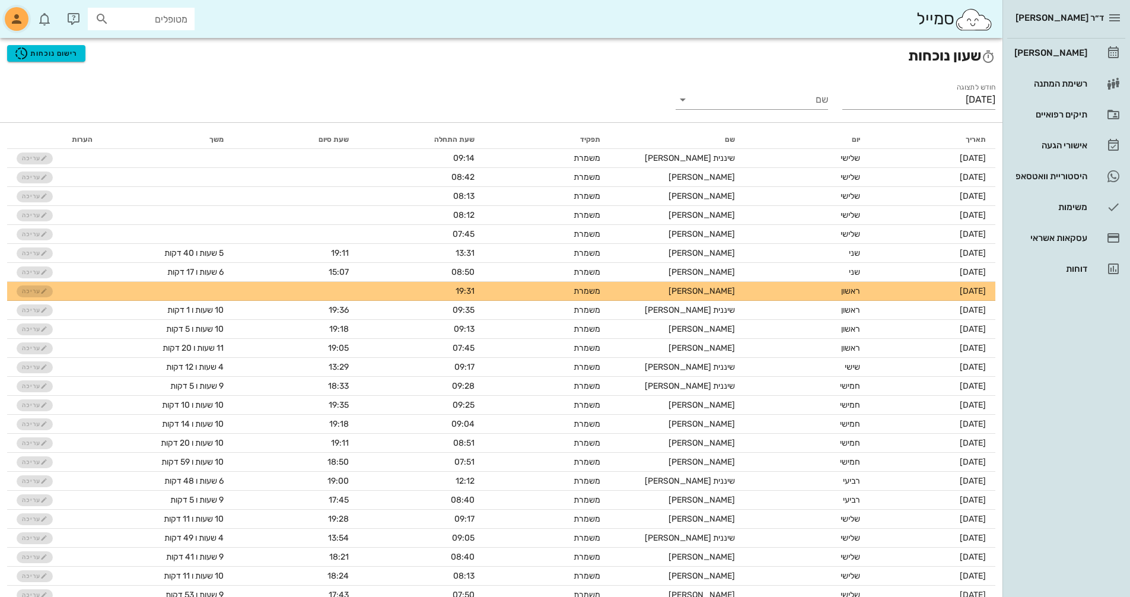 The height and width of the screenshot is (597, 1130). What do you see at coordinates (464, 158) in the screenshot?
I see `span: 09:14` at bounding box center [464, 158].